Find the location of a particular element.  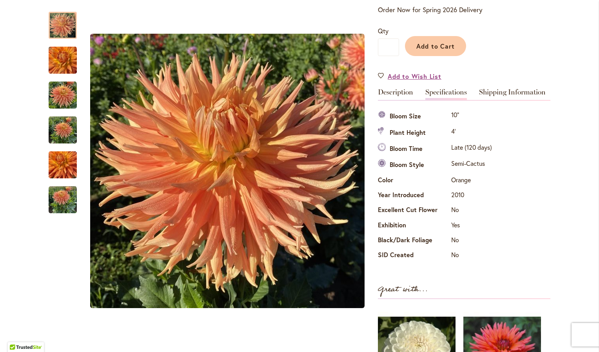

div: Product Images is located at coordinates (246, 171).